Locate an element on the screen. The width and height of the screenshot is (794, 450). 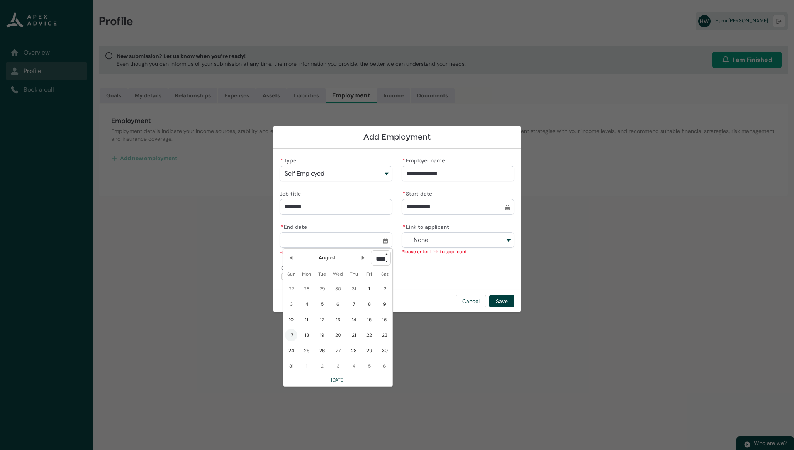
abbr: Friday is located at coordinates (369, 274).